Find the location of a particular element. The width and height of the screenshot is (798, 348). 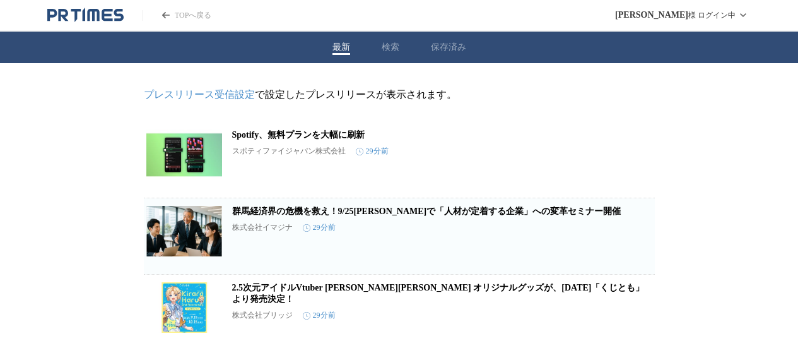

p: 株式会社イマジナ is located at coordinates (263, 227).